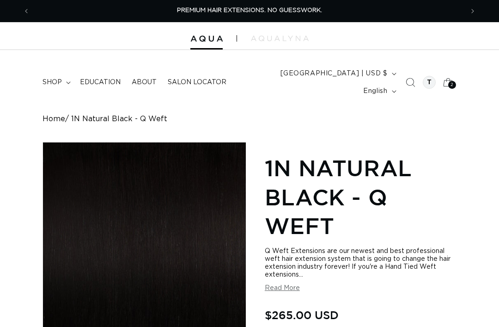 The height and width of the screenshot is (327, 499). Describe the element at coordinates (100, 82) in the screenshot. I see `a: Education` at that location.